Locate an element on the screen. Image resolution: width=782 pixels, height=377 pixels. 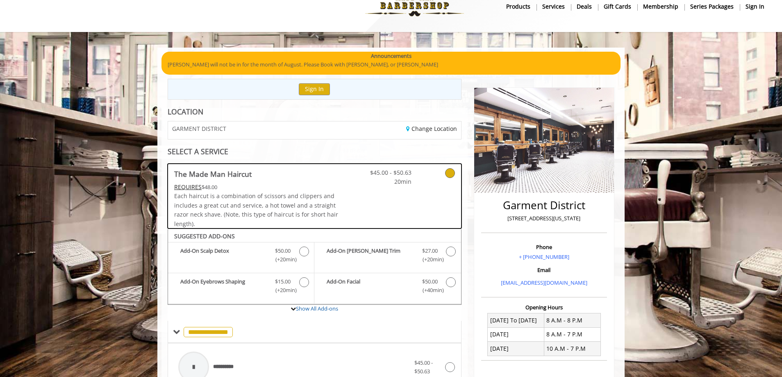
div: The Made Man Haircut Add-onS is located at coordinates (314, 266).